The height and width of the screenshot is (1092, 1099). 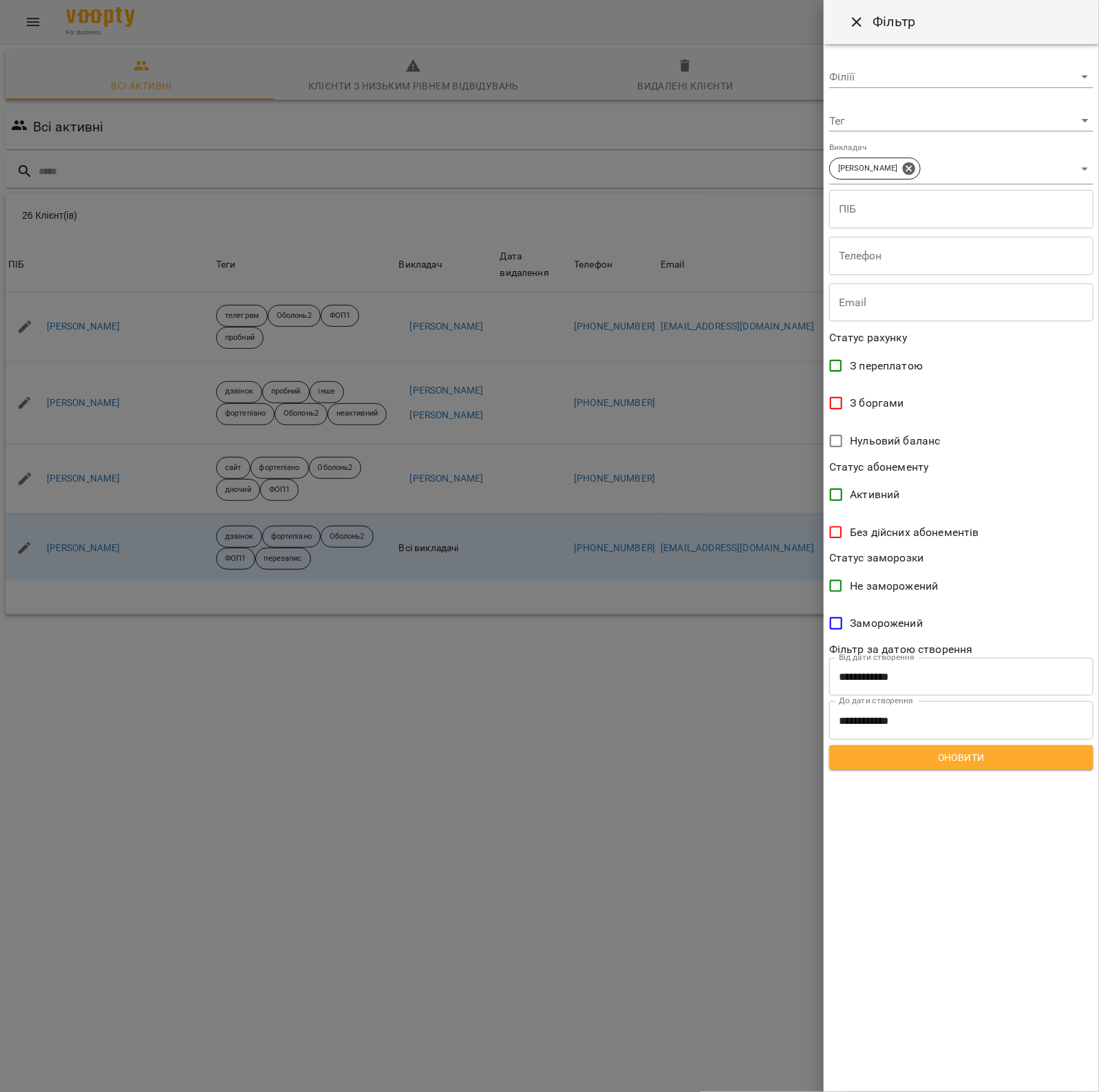 I want to click on button: Оновити, so click(x=961, y=757).